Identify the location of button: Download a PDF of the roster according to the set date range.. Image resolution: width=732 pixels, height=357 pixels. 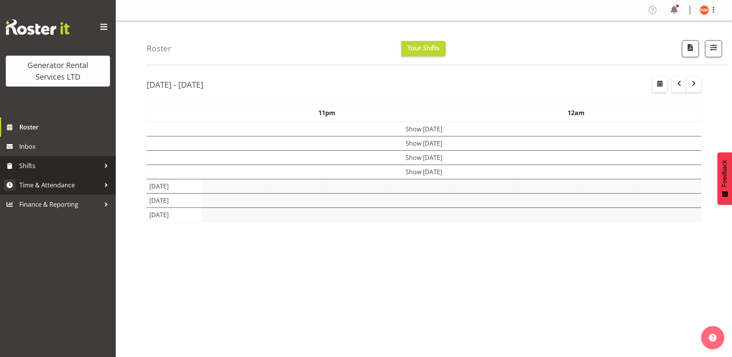
(690, 49).